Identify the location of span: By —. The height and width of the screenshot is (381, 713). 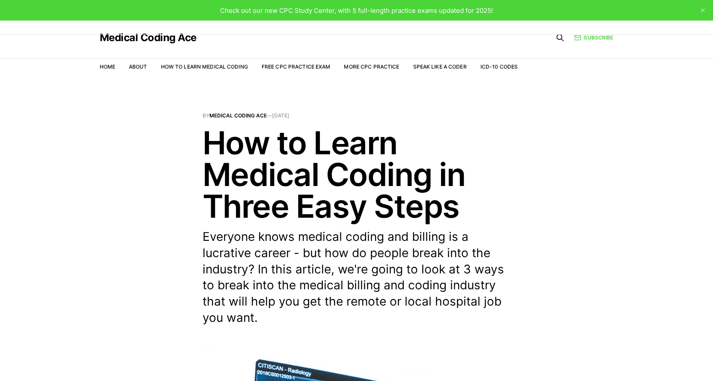
(357, 116).